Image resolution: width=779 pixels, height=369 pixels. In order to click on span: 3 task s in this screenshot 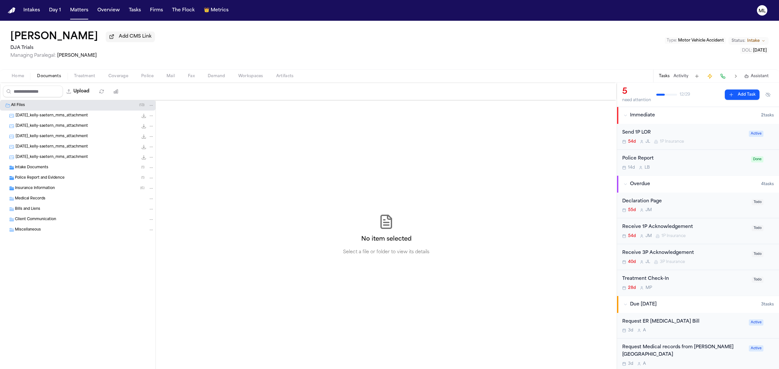, I will do `click(767, 305)`.